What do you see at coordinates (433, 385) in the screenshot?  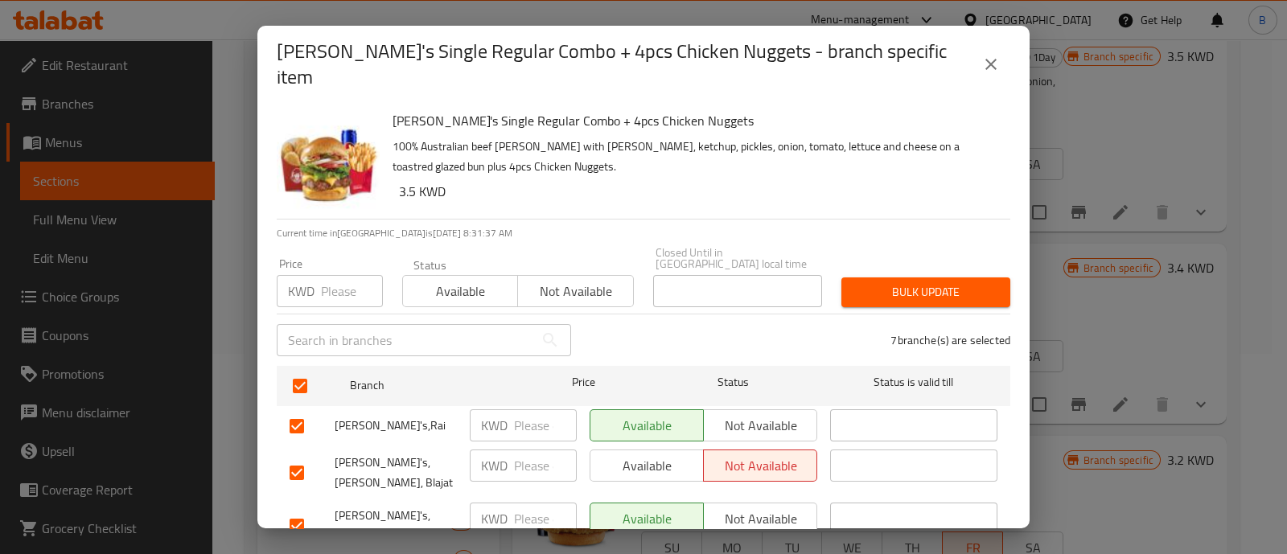 I see `span: Branch` at bounding box center [433, 385].